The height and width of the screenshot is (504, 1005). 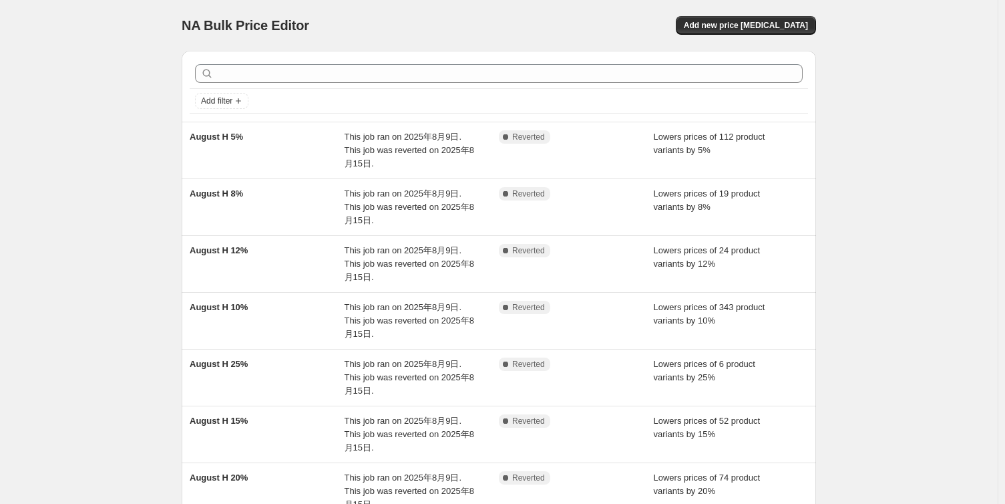 I want to click on span: Lowers prices of 24 product variants by 12%, so click(x=707, y=257).